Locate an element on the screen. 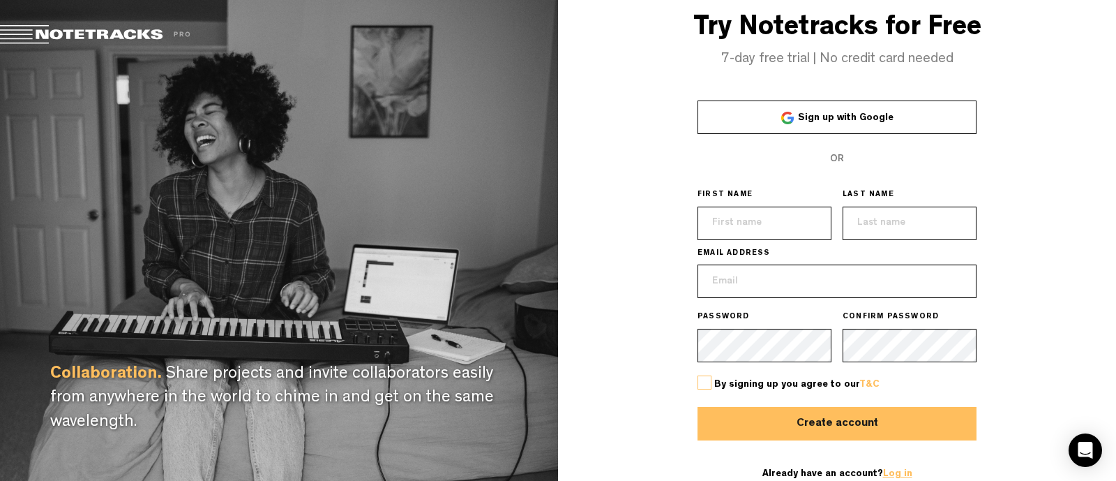  h3: Try Notetracks for Free is located at coordinates (837, 29).